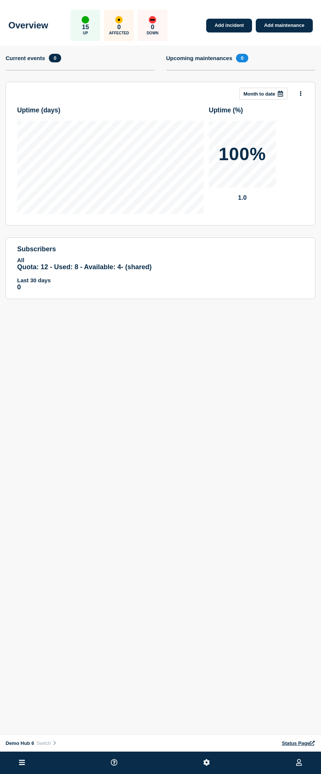  What do you see at coordinates (284, 25) in the screenshot?
I see `a: Add maintenance` at bounding box center [284, 25].